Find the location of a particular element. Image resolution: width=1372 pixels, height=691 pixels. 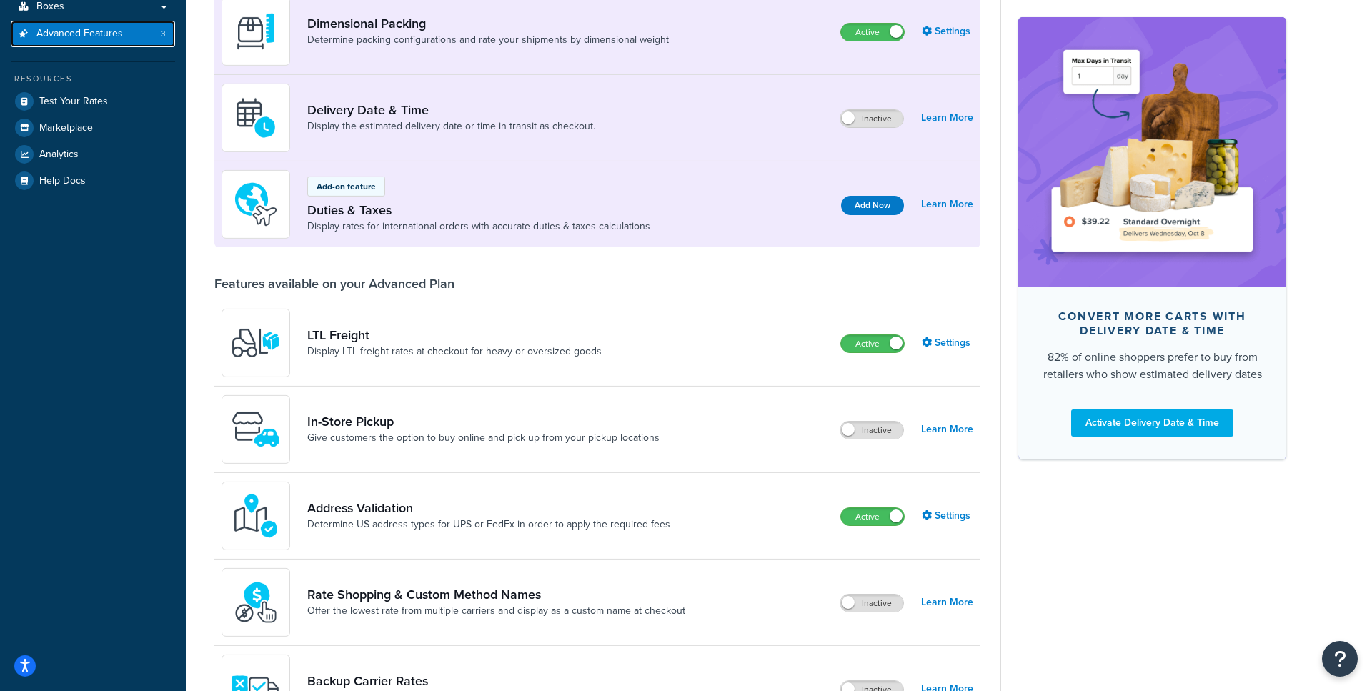

img: y79ZsPf0fXUFUhFXDzUgf+ktZg5F2+ohG75+v3d2s1D9TjoU8PiyCIluIjV41seZevKCRuEjTPPOKHJsQcmKCXGdfprl3L4q7... is located at coordinates (256, 343).